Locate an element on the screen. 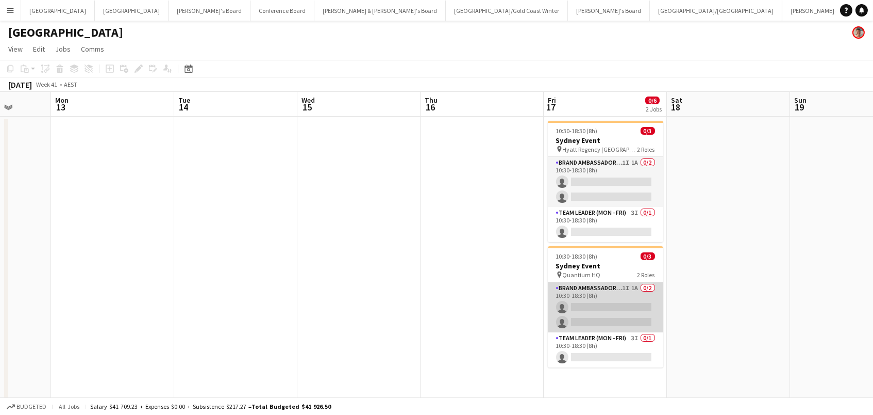 The height and width of the screenshot is (415, 873). span: Fri is located at coordinates (552, 100).